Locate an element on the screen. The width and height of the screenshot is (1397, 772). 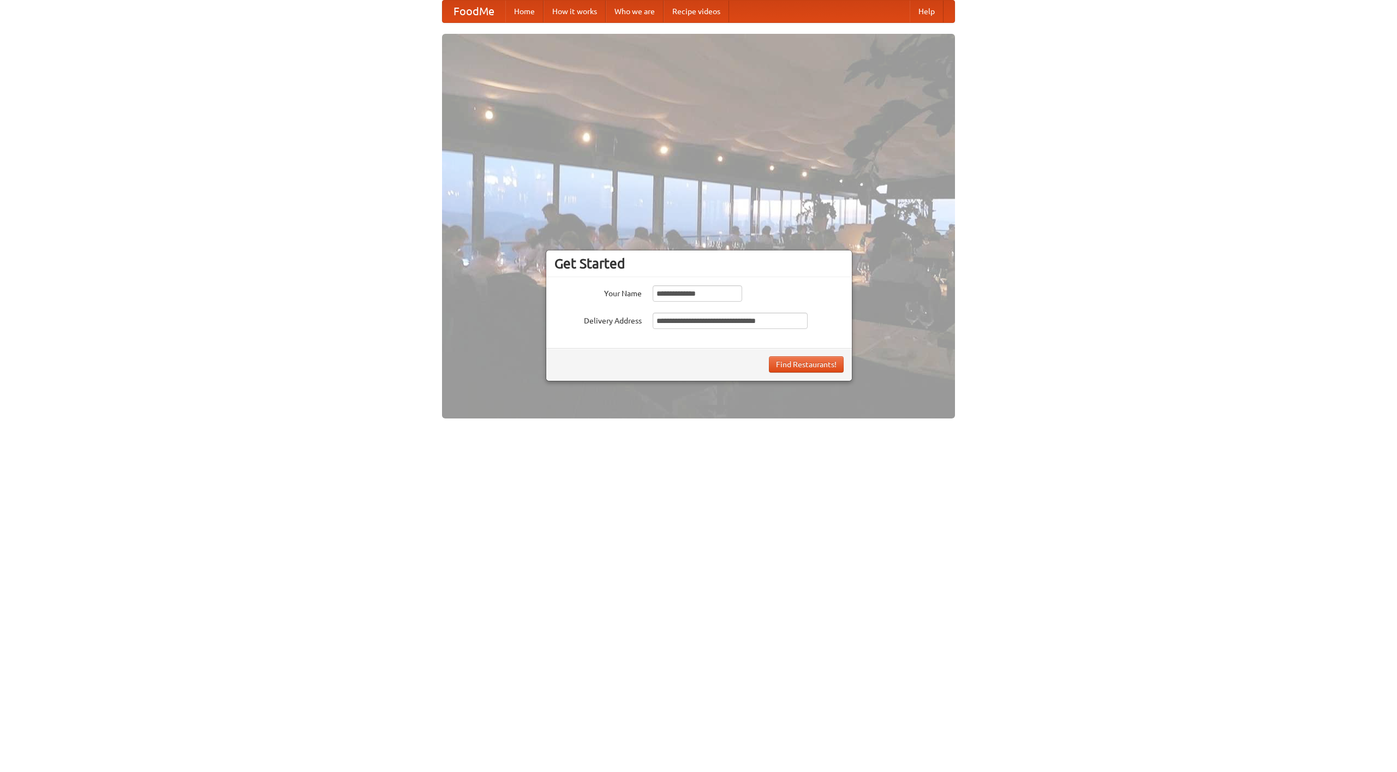
label: Your Name is located at coordinates (598, 292).